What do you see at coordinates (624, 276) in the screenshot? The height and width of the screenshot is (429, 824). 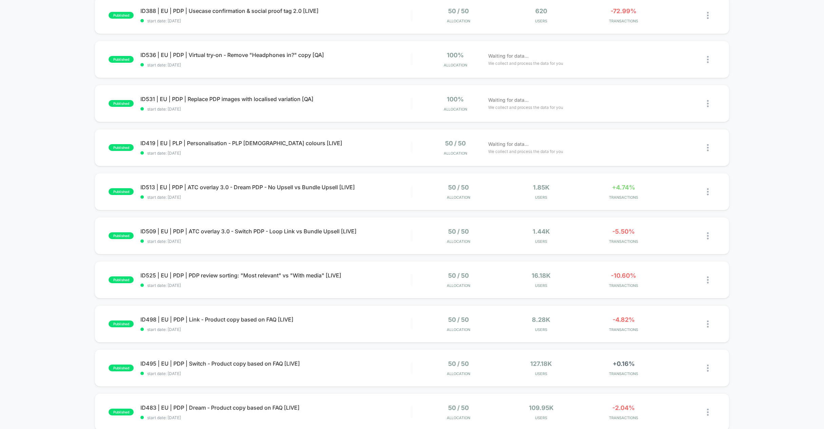 I see `span: -10.60%` at bounding box center [624, 276].